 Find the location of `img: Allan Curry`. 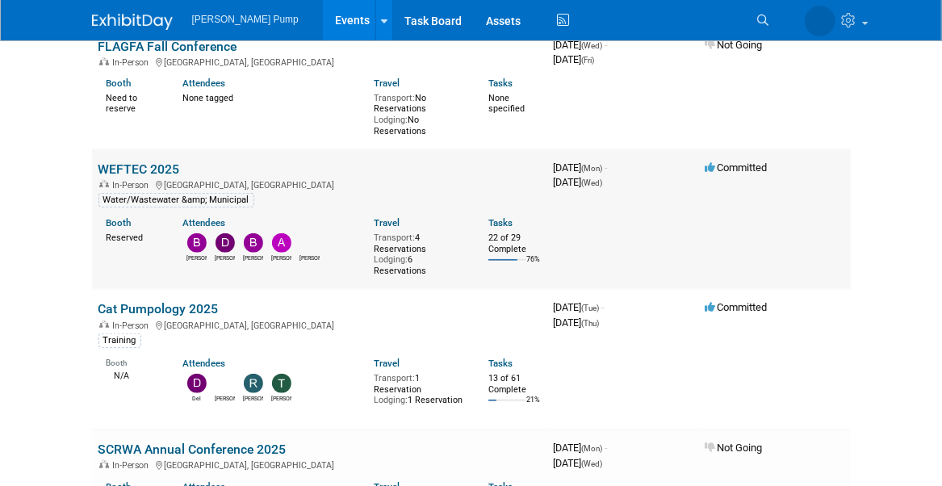

img: Allan Curry is located at coordinates (282, 243).